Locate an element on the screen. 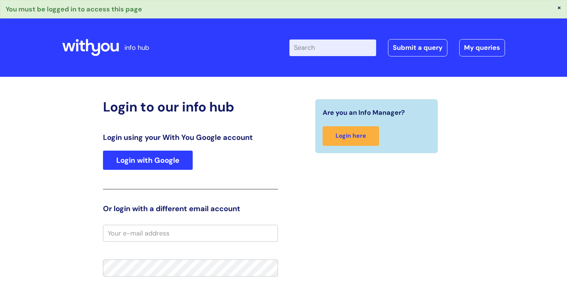 Image resolution: width=567 pixels, height=292 pixels. h3: Login using your With You Google account is located at coordinates (191, 137).